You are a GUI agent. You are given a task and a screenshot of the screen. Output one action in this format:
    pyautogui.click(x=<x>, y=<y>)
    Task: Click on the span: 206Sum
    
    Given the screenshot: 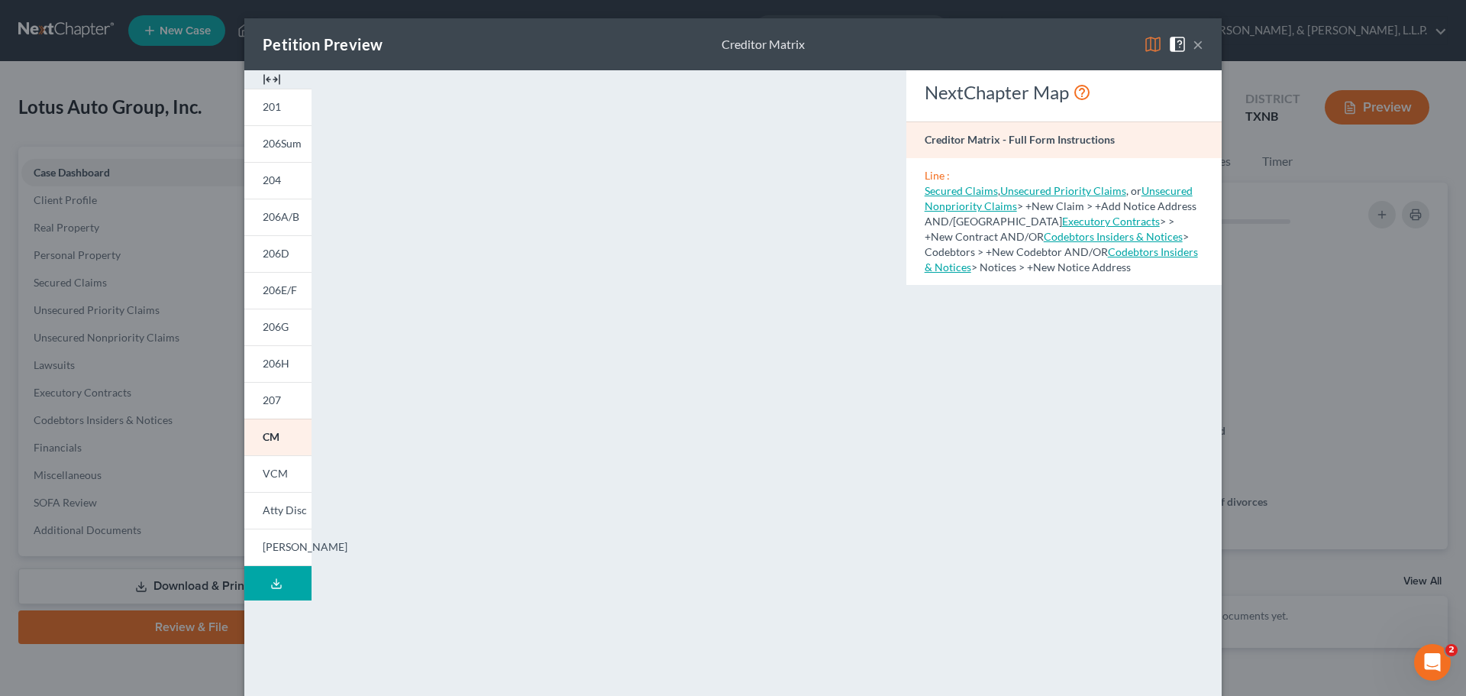 What is the action you would take?
    pyautogui.click(x=282, y=143)
    